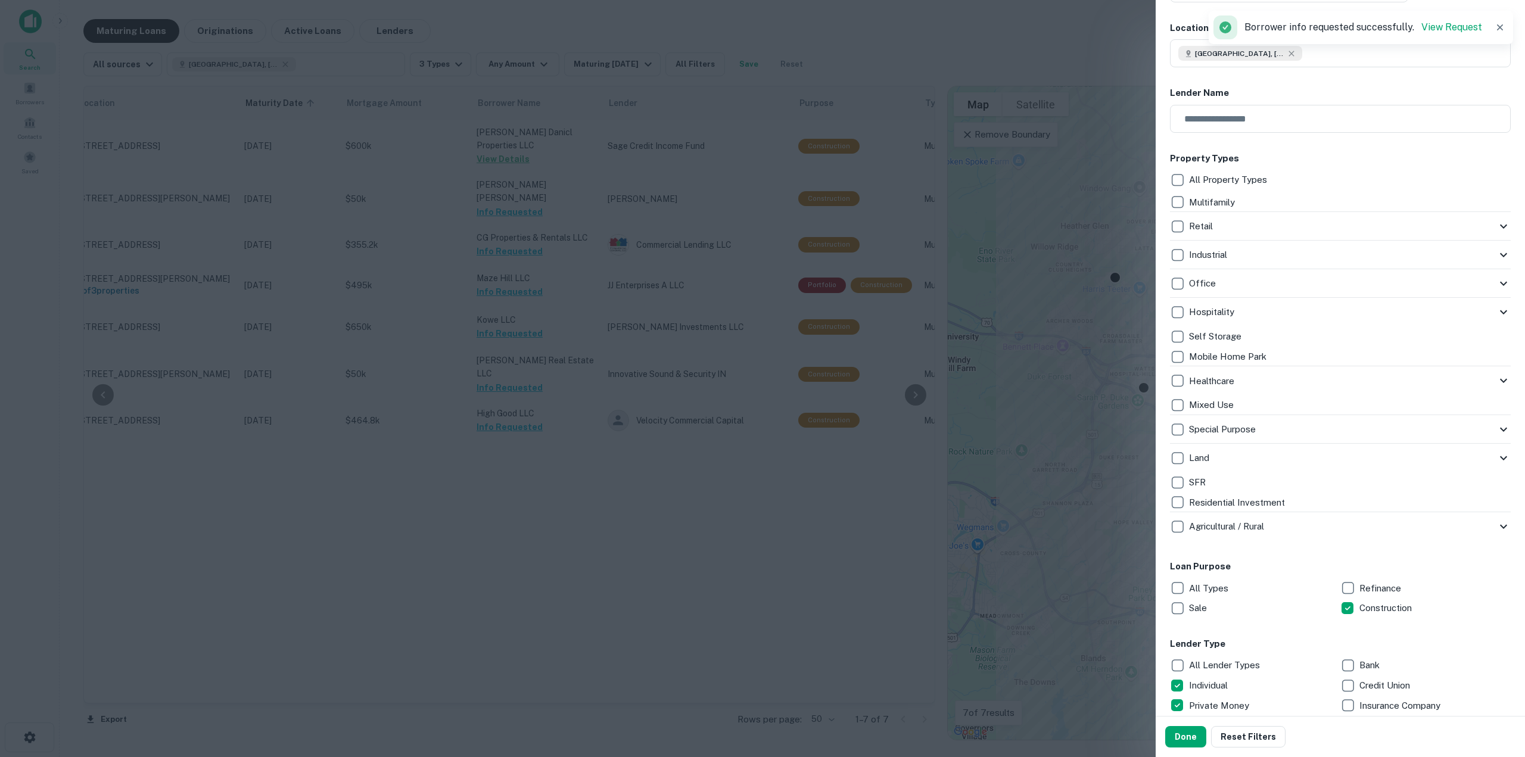  What do you see at coordinates (1229, 357) in the screenshot?
I see `p: Mobile Home Park` at bounding box center [1229, 357].